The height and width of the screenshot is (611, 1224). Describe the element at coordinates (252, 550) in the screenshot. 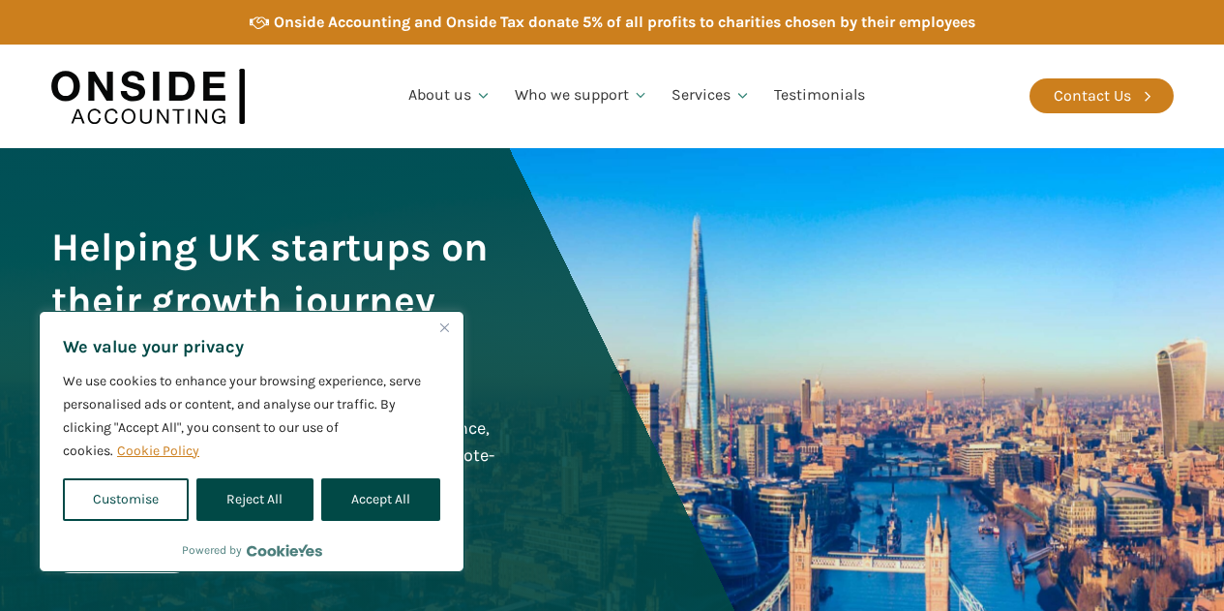

I see `div: Powered by` at that location.